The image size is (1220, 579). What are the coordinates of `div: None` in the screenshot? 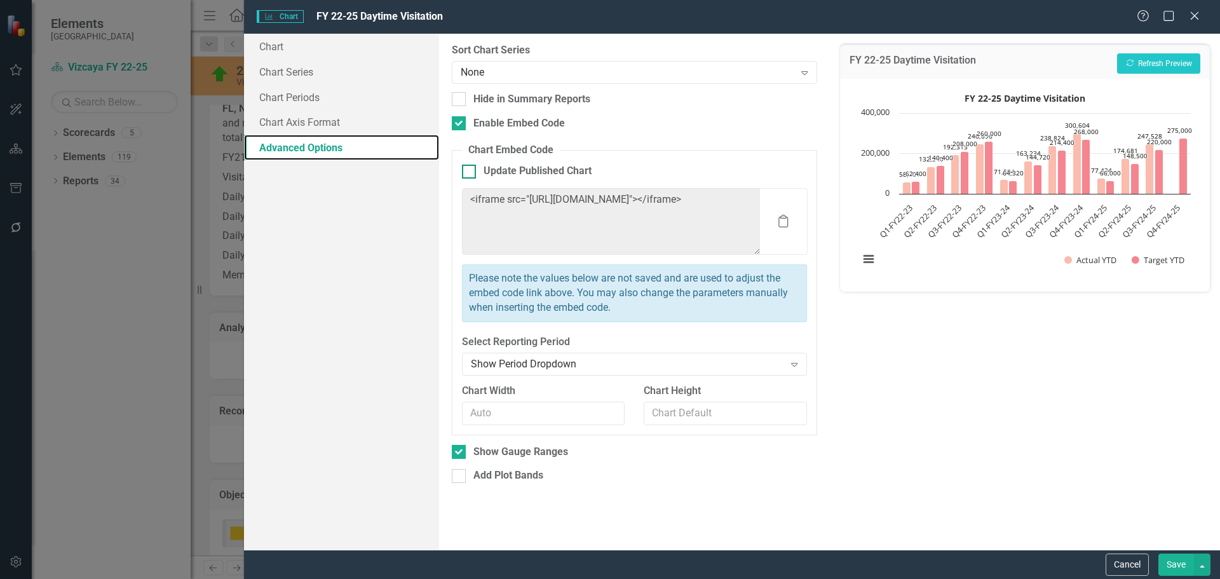 It's located at (627, 72).